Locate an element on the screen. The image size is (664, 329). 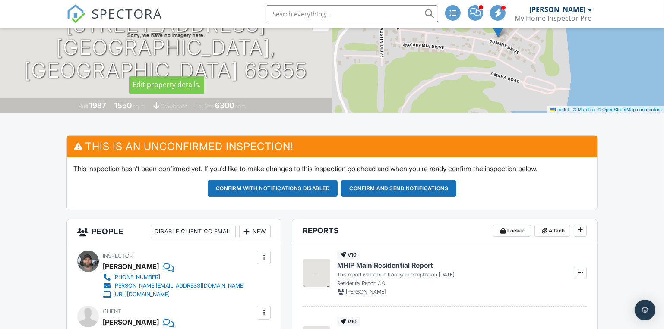
span: Lot Size is located at coordinates (205, 106).